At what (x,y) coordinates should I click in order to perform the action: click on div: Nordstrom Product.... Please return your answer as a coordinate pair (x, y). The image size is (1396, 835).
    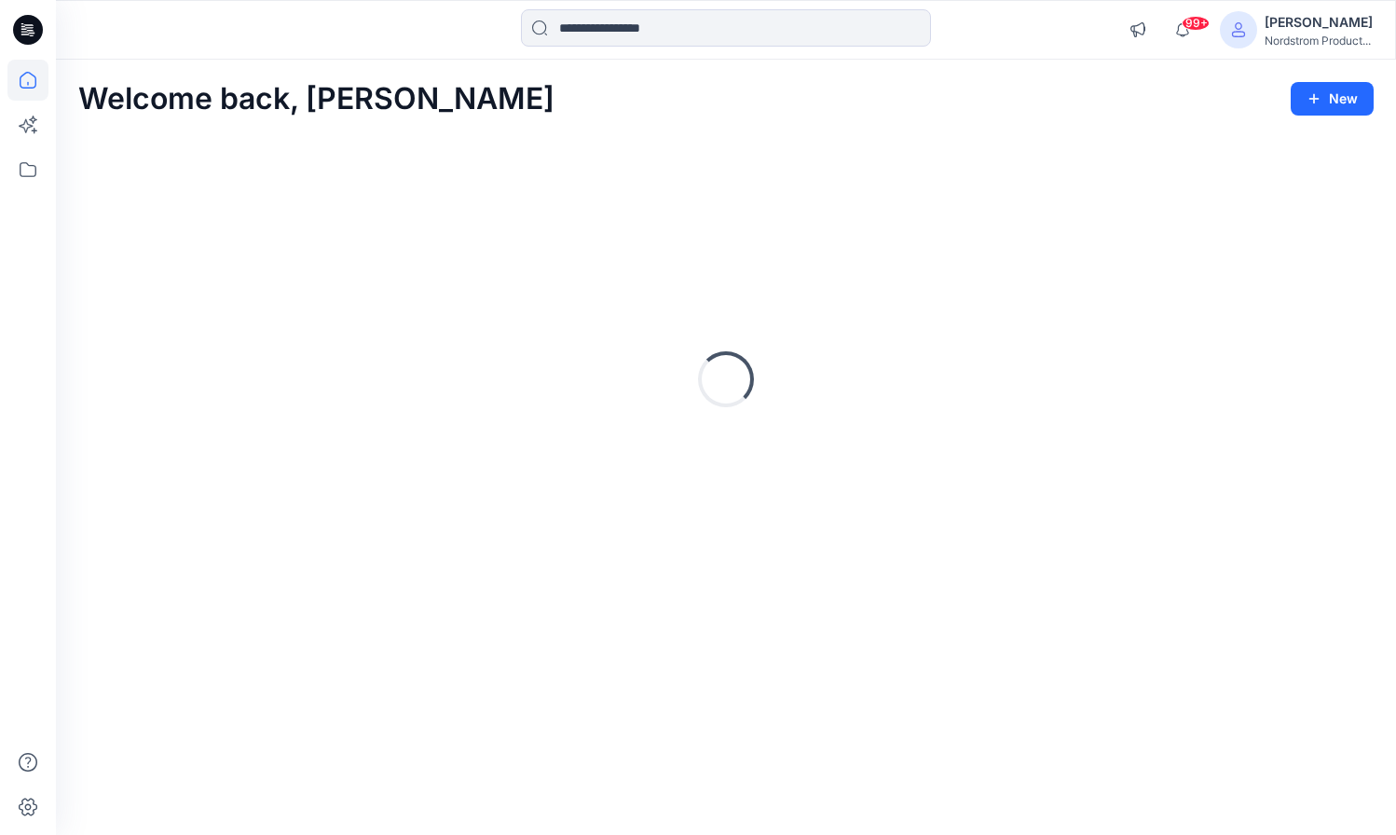
    Looking at the image, I should click on (1318, 40).